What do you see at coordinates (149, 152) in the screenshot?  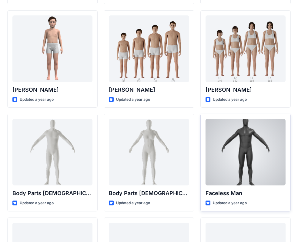 I see `a: Body Parts Female` at bounding box center [149, 152].